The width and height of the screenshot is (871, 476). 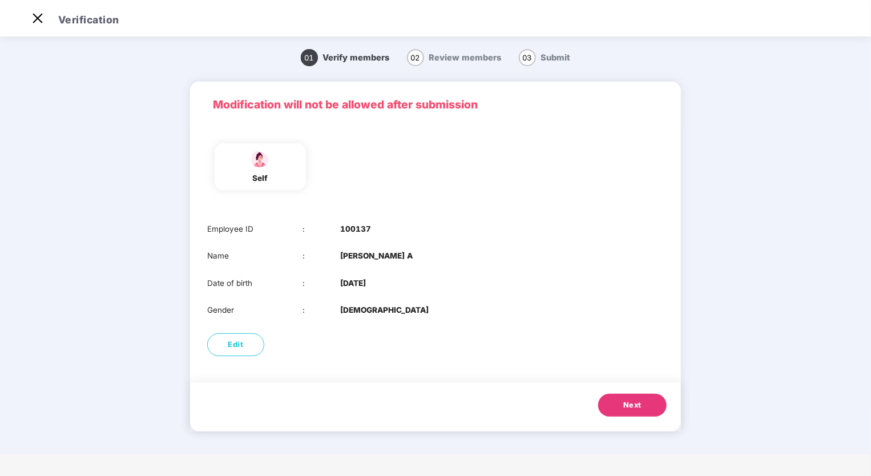 What do you see at coordinates (356, 58) in the screenshot?
I see `span: Verify members` at bounding box center [356, 58].